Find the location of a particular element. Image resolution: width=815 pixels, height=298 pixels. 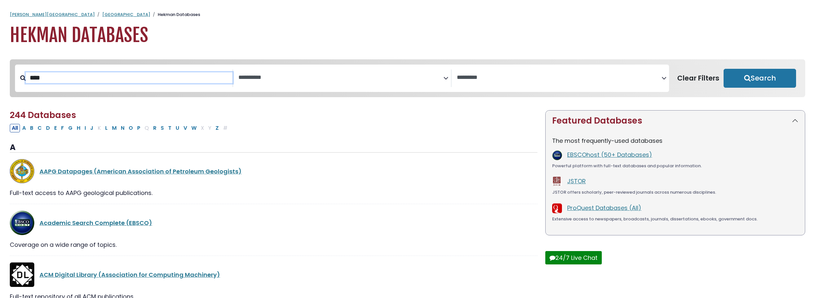

button: Filter Results I is located at coordinates (85, 128).